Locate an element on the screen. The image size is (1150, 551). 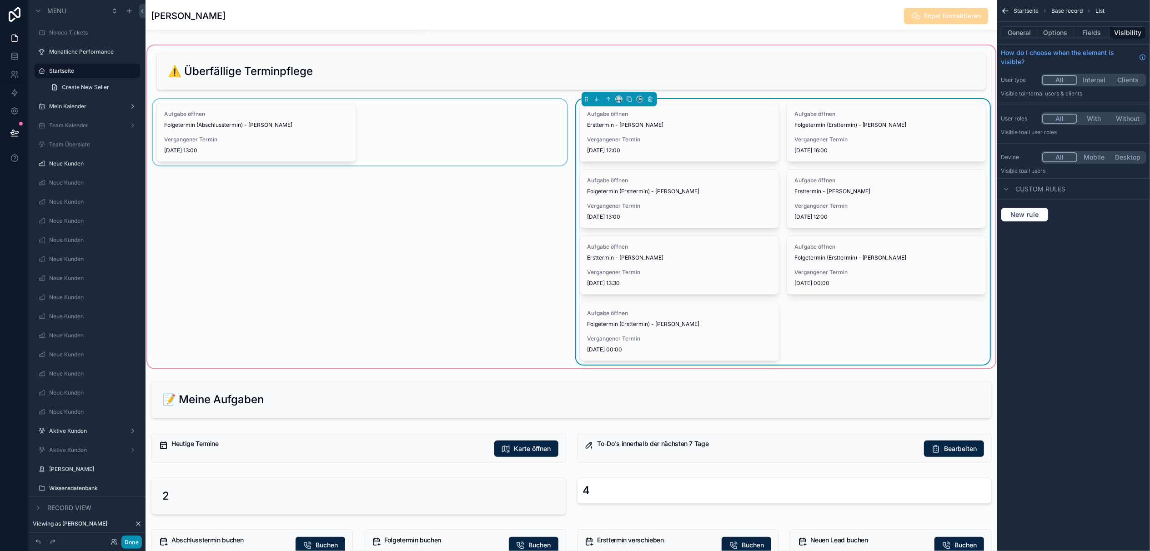
label: Team Kalender is located at coordinates (87, 126).